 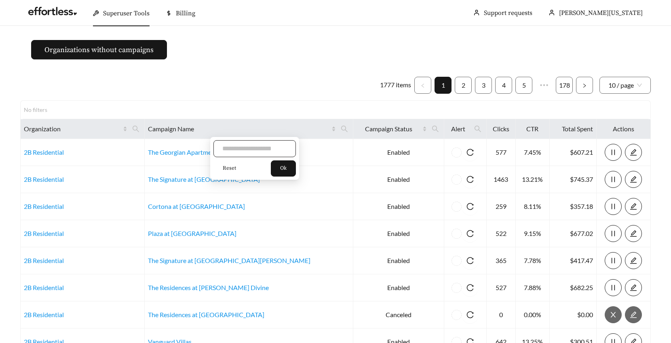 What do you see at coordinates (284, 169) in the screenshot?
I see `button: Ok` at bounding box center [284, 169].